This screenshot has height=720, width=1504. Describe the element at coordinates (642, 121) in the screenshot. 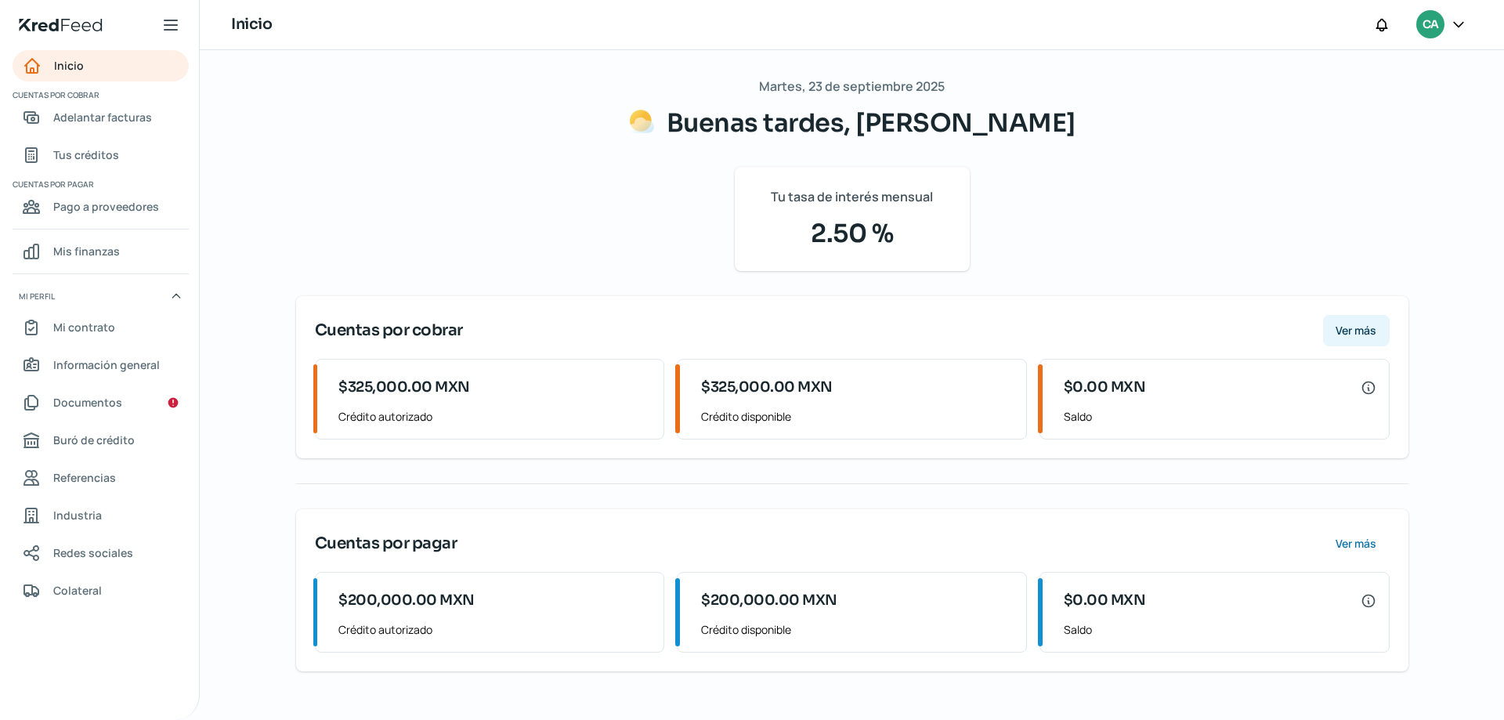

I see `img: Saludos` at that location.